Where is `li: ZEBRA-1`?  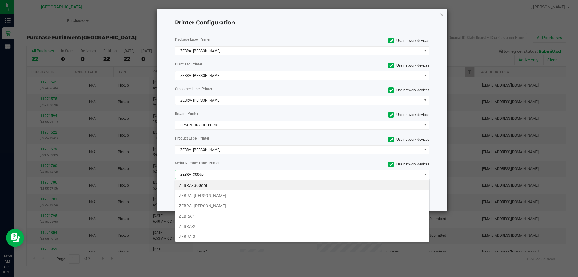 li: ZEBRA-1 is located at coordinates (302, 216).